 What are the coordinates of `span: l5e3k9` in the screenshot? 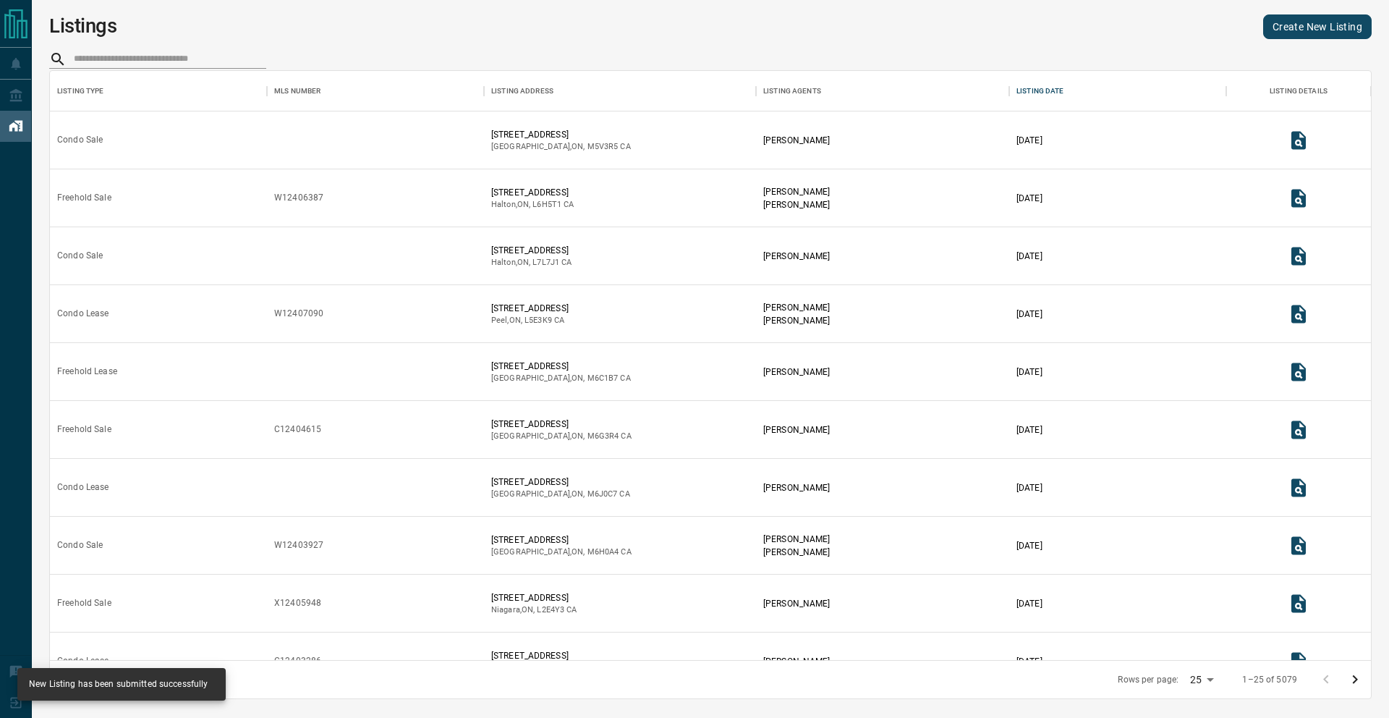 It's located at (538, 320).